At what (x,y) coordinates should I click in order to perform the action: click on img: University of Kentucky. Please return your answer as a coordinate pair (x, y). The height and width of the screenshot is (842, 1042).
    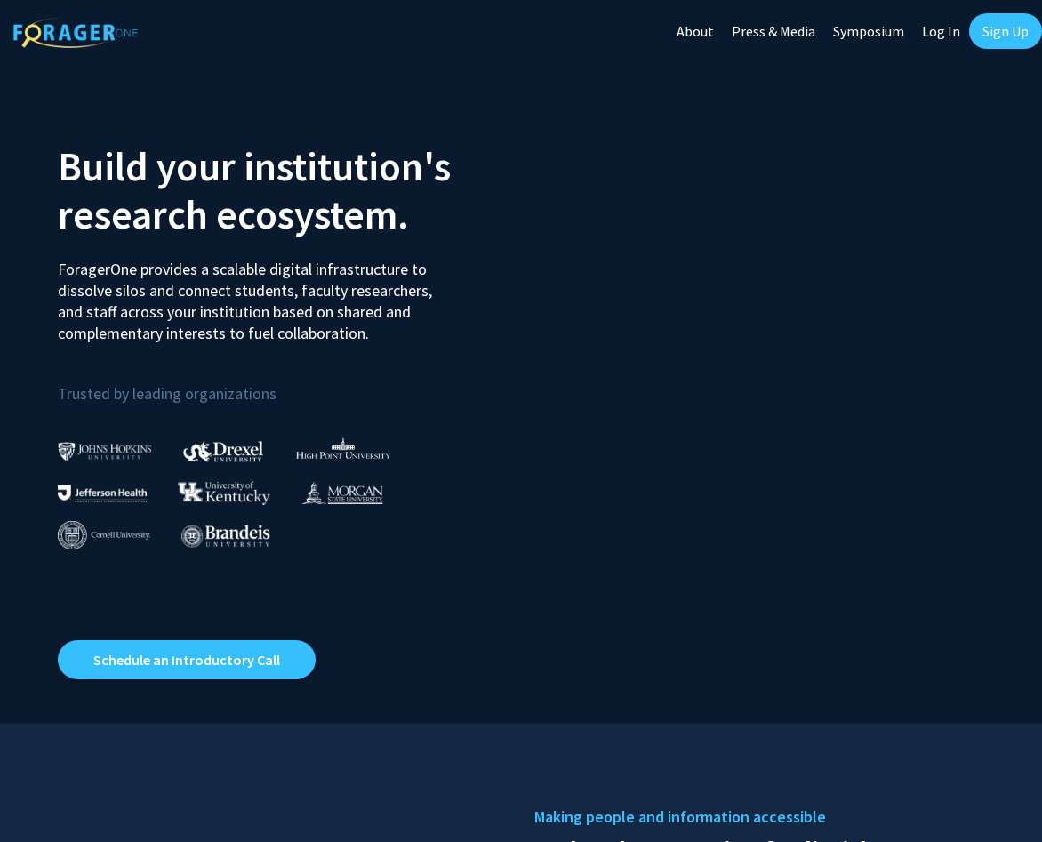
    Looking at the image, I should click on (224, 493).